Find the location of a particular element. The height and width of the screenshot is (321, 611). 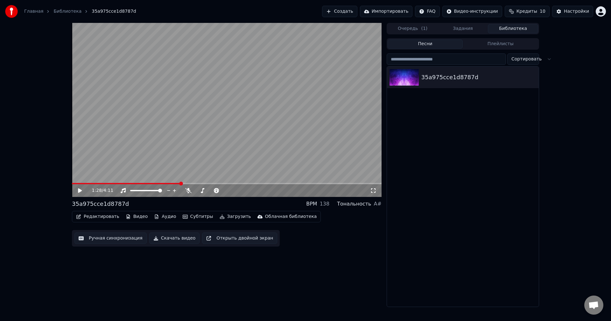

button: Ручная синхронизация is located at coordinates (110, 238).